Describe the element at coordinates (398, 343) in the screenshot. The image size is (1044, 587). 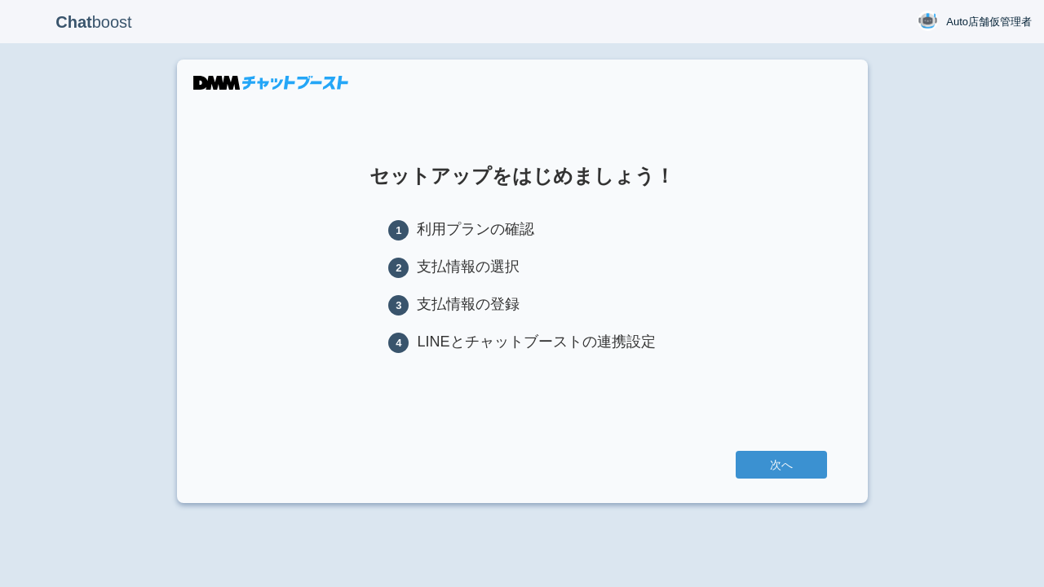
I see `span: 4` at that location.